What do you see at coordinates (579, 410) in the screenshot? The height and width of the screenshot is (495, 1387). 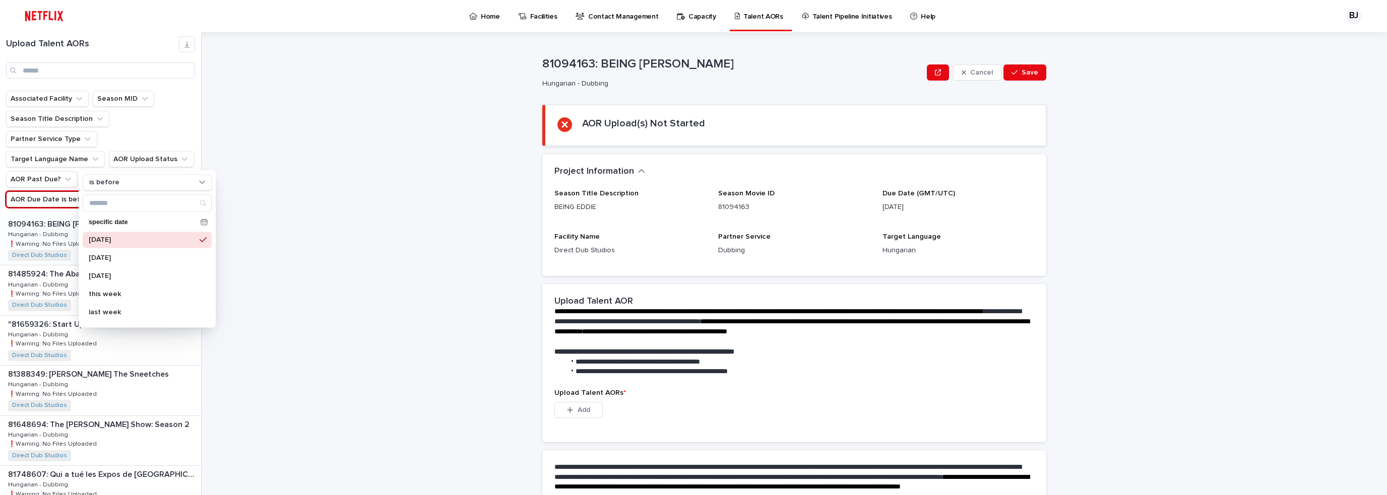 I see `button: Add` at bounding box center [579, 410].